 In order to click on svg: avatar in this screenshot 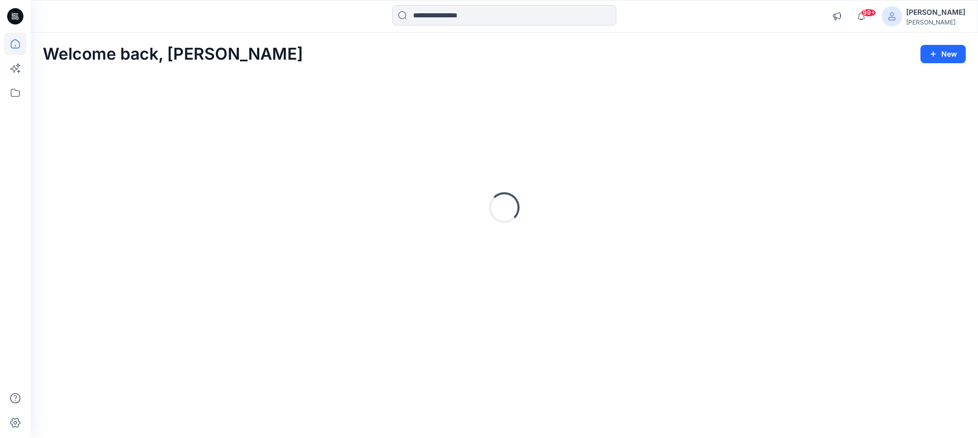, I will do `click(892, 16)`.